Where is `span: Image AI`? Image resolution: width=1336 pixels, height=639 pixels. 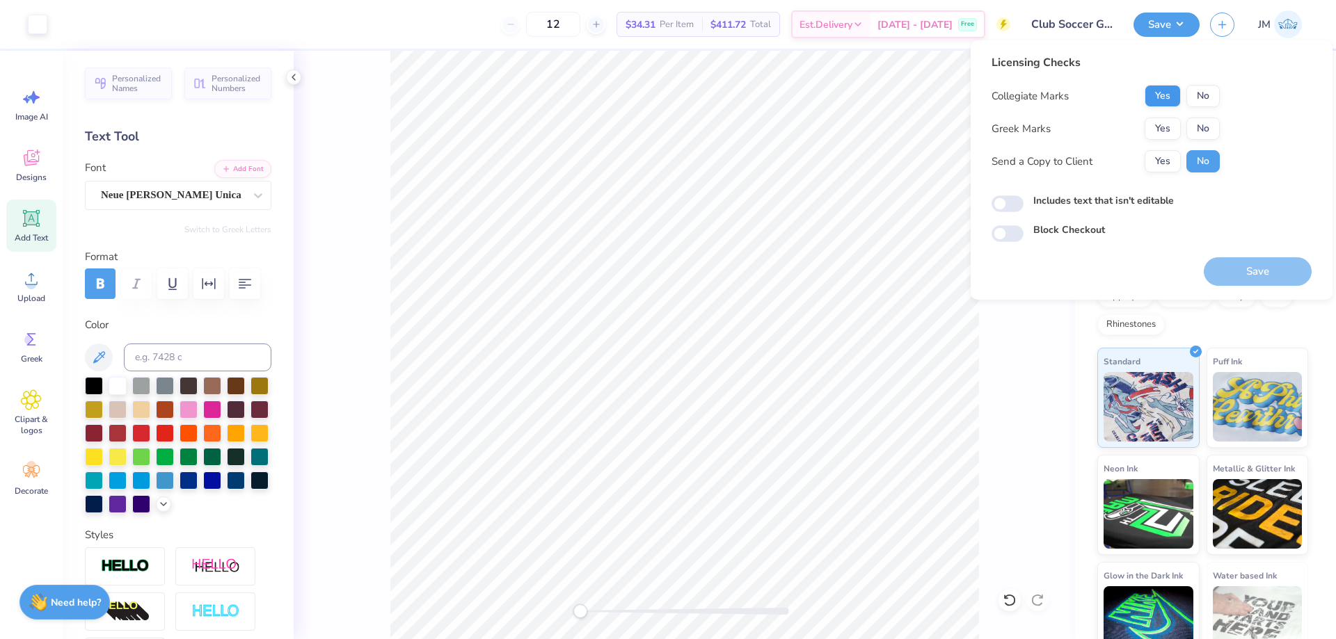 span: Image AI is located at coordinates (31, 117).